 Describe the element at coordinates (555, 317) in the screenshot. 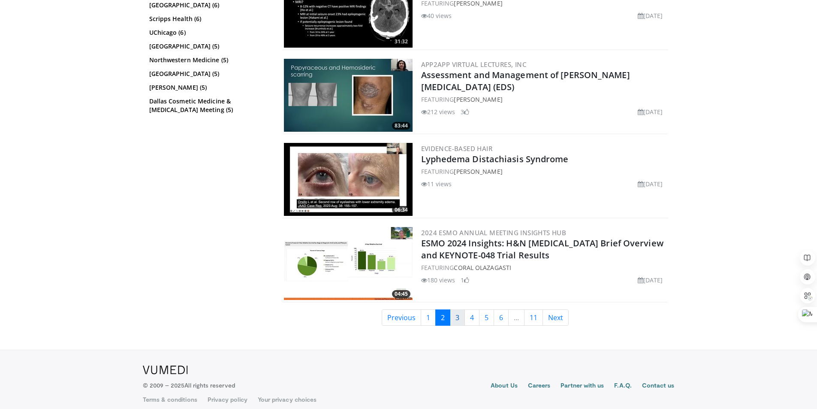

I see `a: Next` at that location.